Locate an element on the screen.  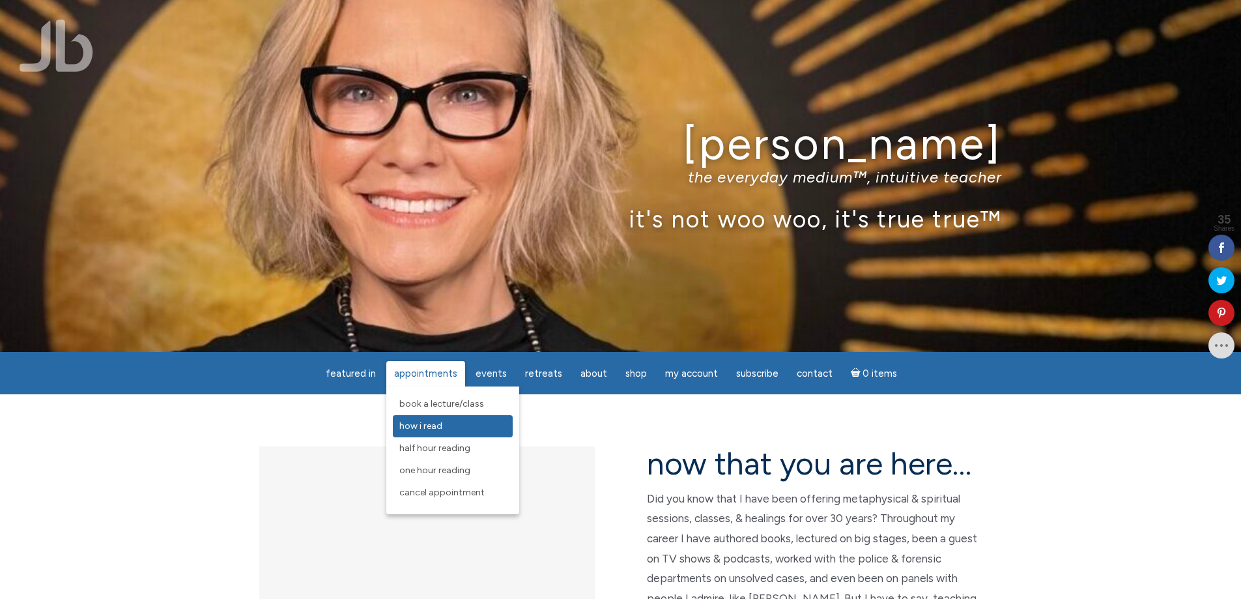
span: 0 items is located at coordinates (880, 373).